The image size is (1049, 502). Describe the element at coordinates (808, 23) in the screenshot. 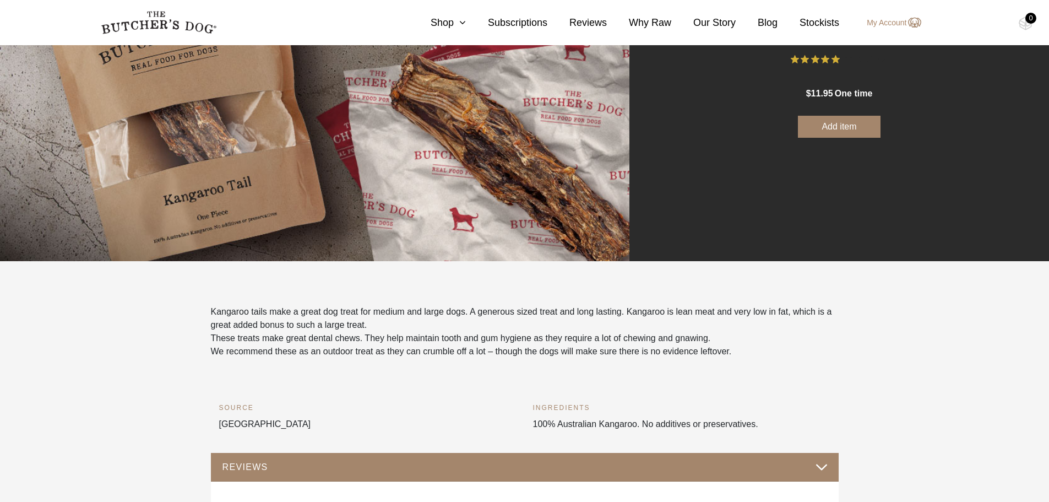

I see `a: Stockists` at that location.